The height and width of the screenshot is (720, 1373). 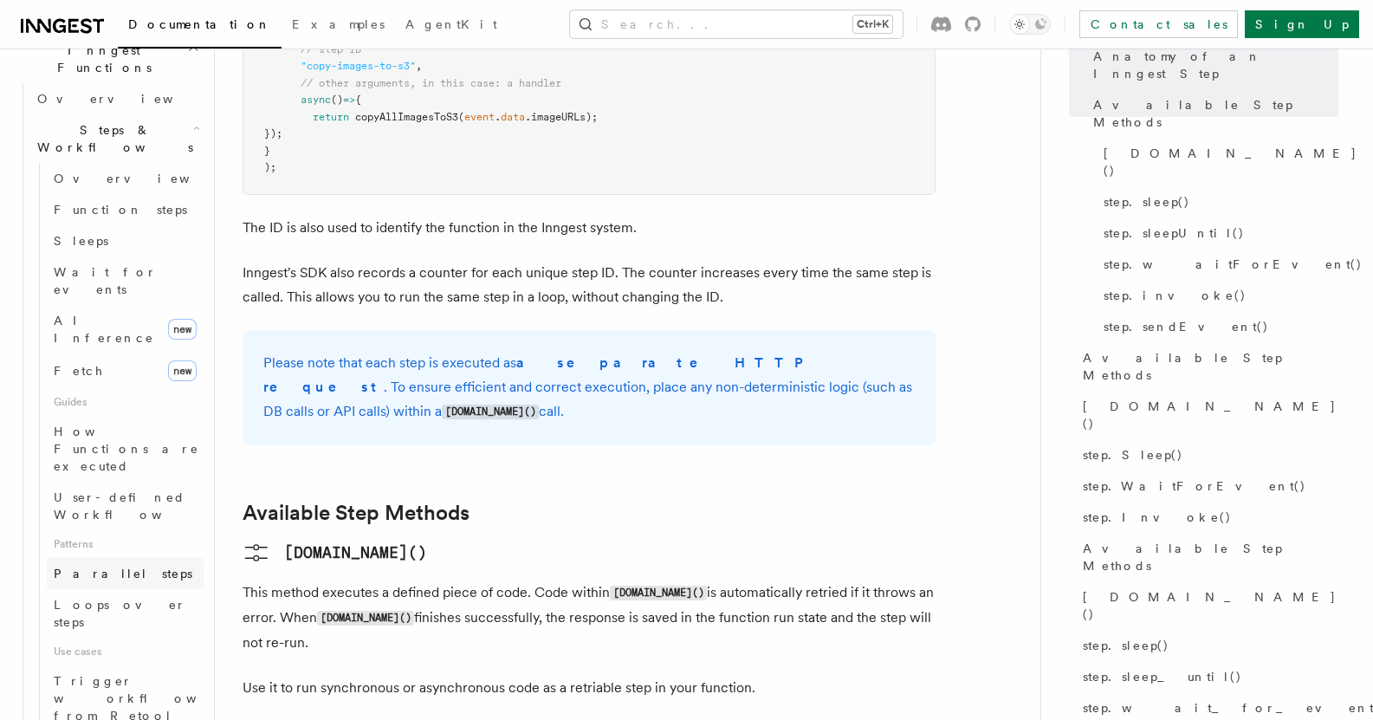 What do you see at coordinates (125, 210) in the screenshot?
I see `a: Function steps` at bounding box center [125, 210].